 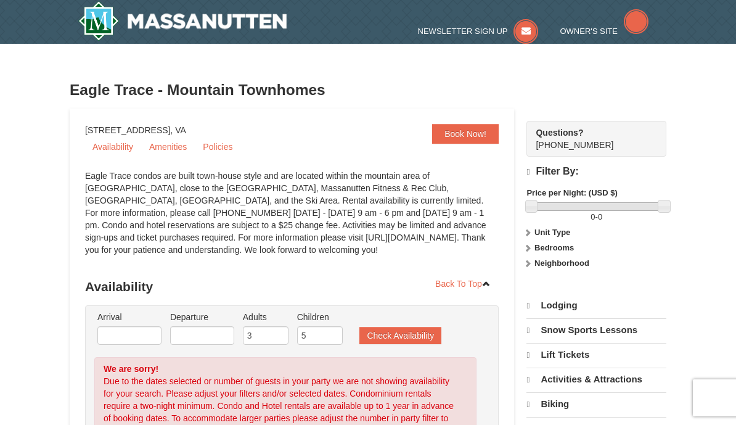 What do you see at coordinates (131, 369) in the screenshot?
I see `strong: We are sorry!` at bounding box center [131, 369].